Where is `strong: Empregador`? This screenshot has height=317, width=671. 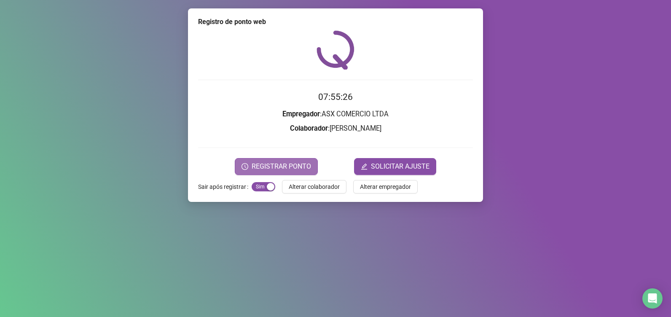
strong: Empregador is located at coordinates (301, 114).